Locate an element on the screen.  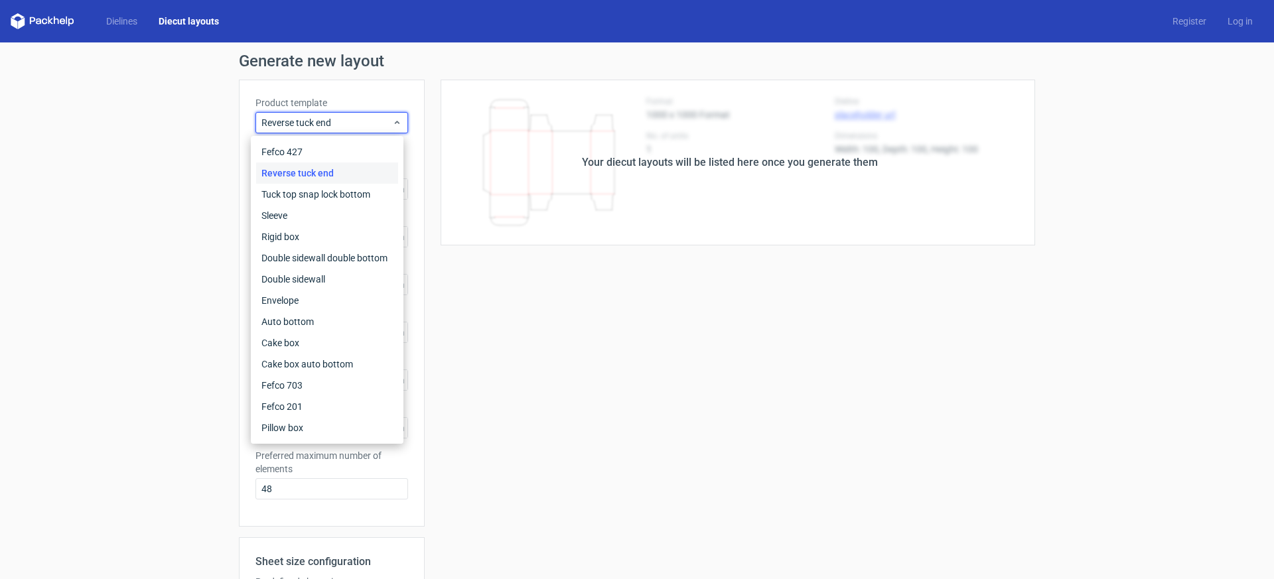
div: Fefco 201 is located at coordinates (327, 407).